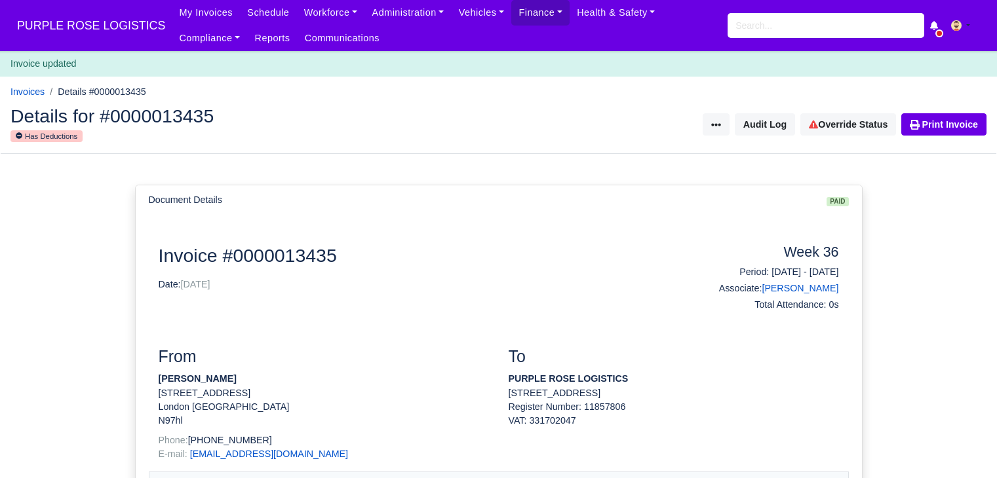  I want to click on a: Compliance, so click(209, 38).